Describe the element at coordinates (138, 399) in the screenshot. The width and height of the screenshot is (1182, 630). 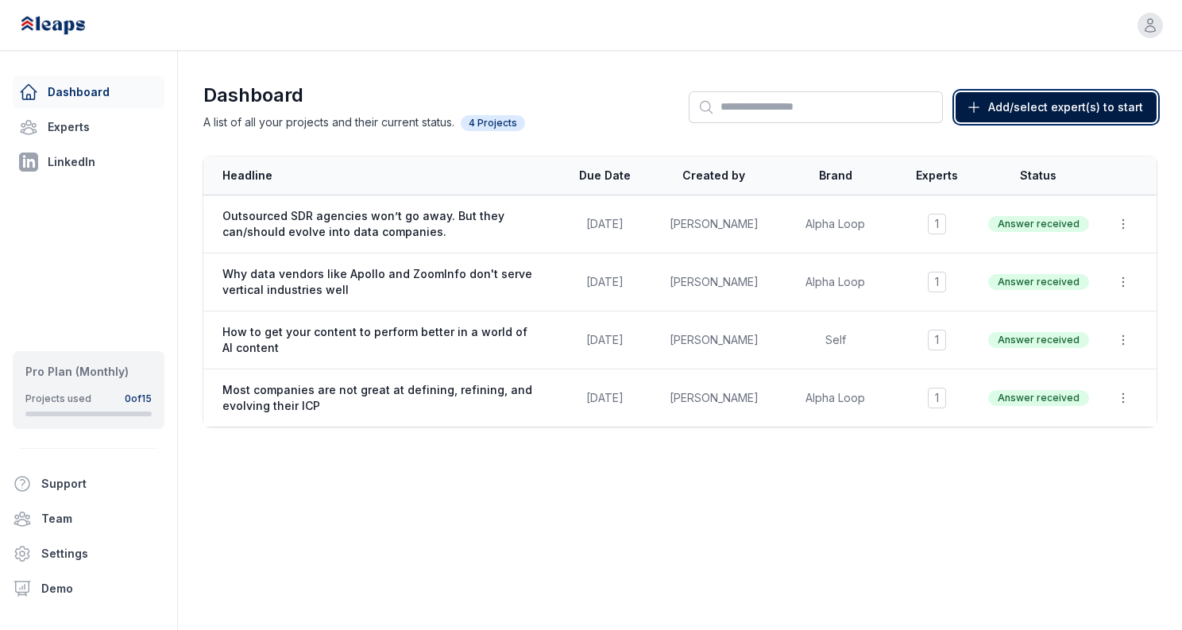
I see `div: 0 of 15` at that location.